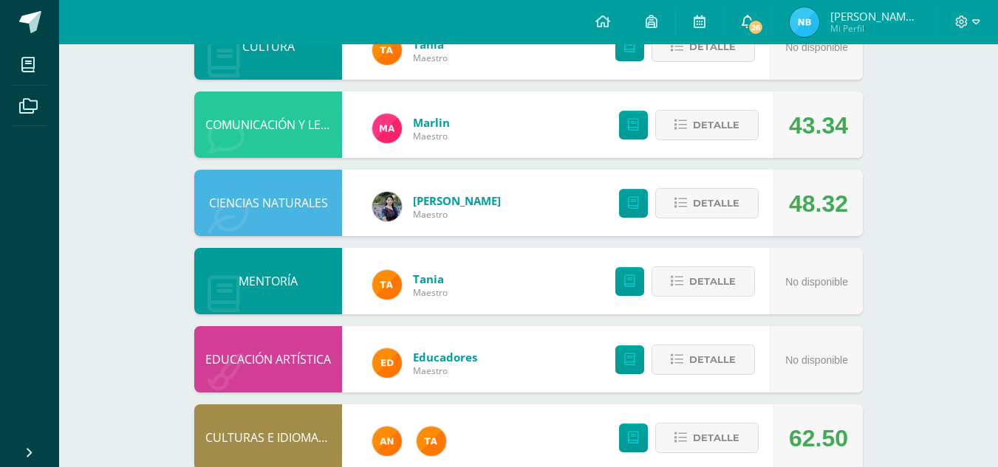 Image resolution: width=998 pixels, height=467 pixels. Describe the element at coordinates (387, 207) in the screenshot. I see `img: b2b209b5ecd374f6d147d0bc2cef63fa.png` at that location.